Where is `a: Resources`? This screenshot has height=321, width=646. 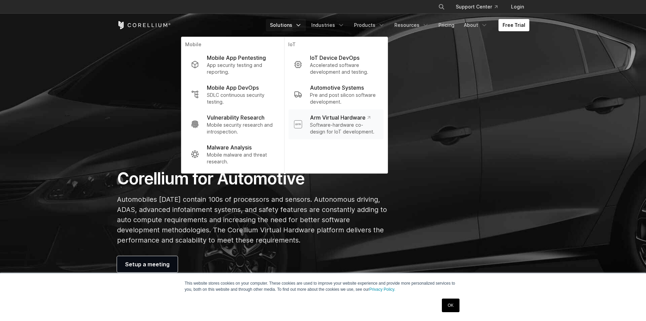
a: Resources is located at coordinates (412, 25).